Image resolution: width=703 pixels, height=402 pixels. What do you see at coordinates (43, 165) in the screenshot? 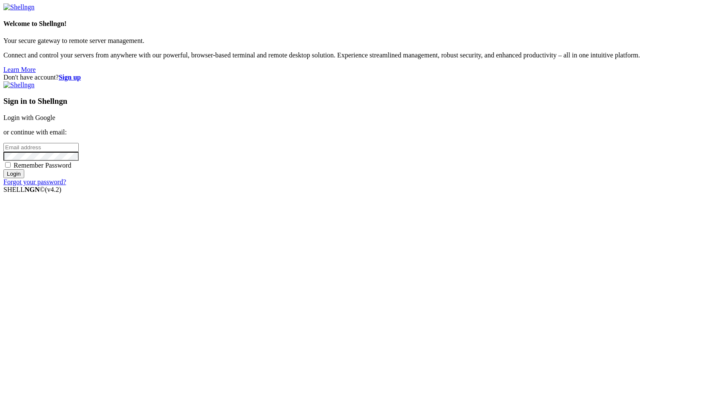
I see `span: Remember Password` at bounding box center [43, 165].